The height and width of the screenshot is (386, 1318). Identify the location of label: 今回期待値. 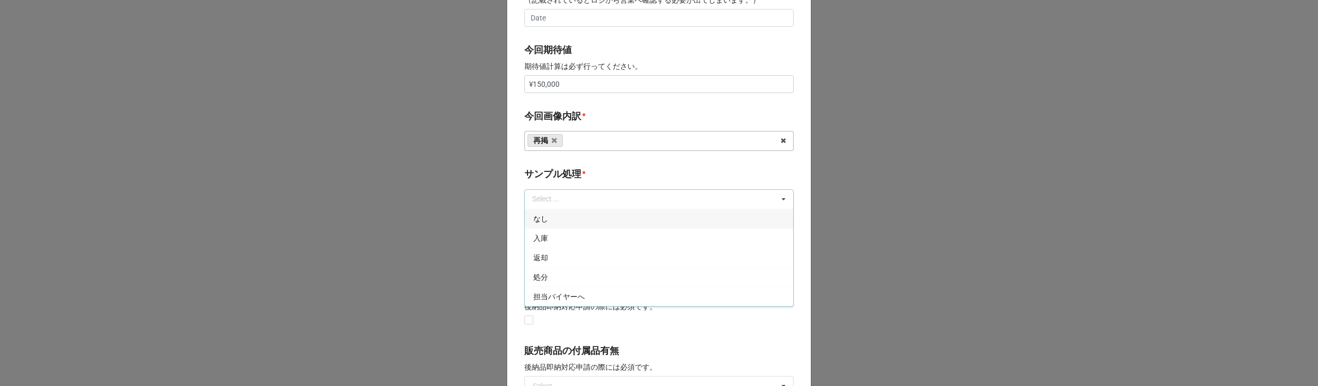
(548, 50).